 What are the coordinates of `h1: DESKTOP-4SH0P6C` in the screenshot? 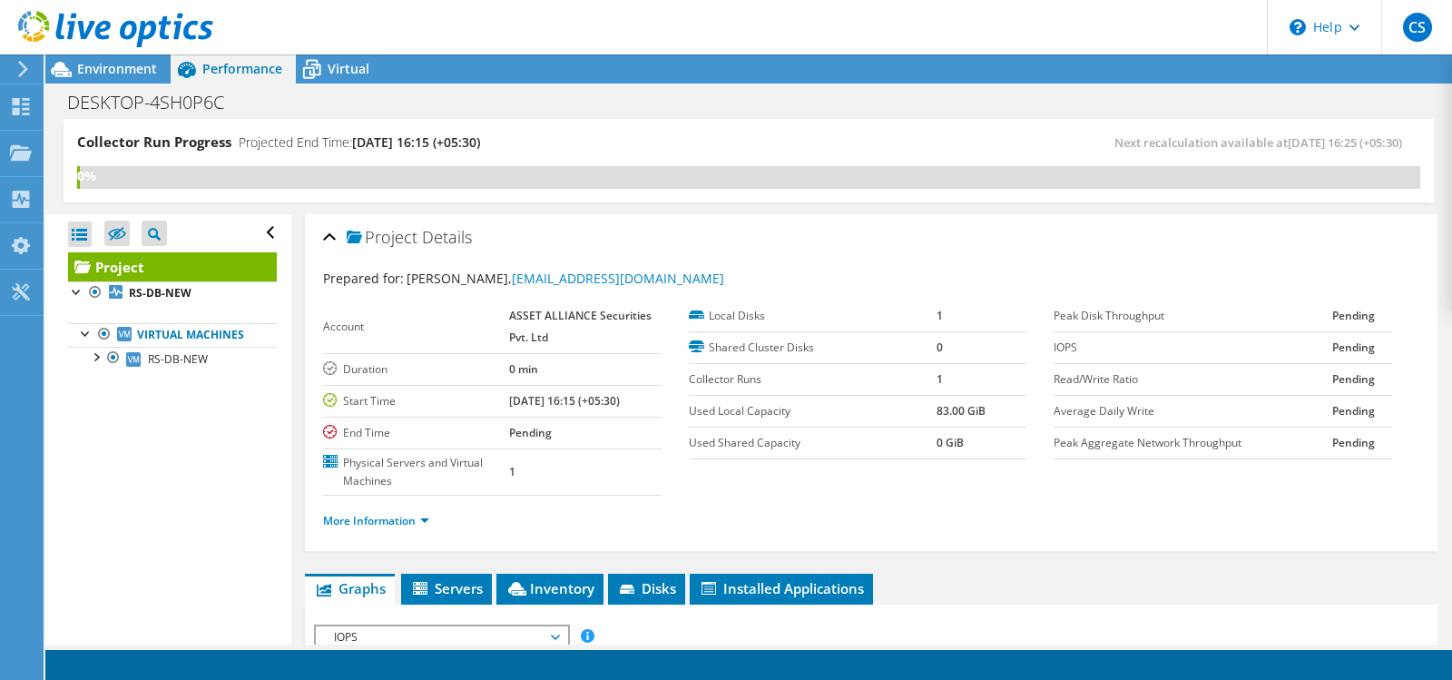 It's located at (155, 103).